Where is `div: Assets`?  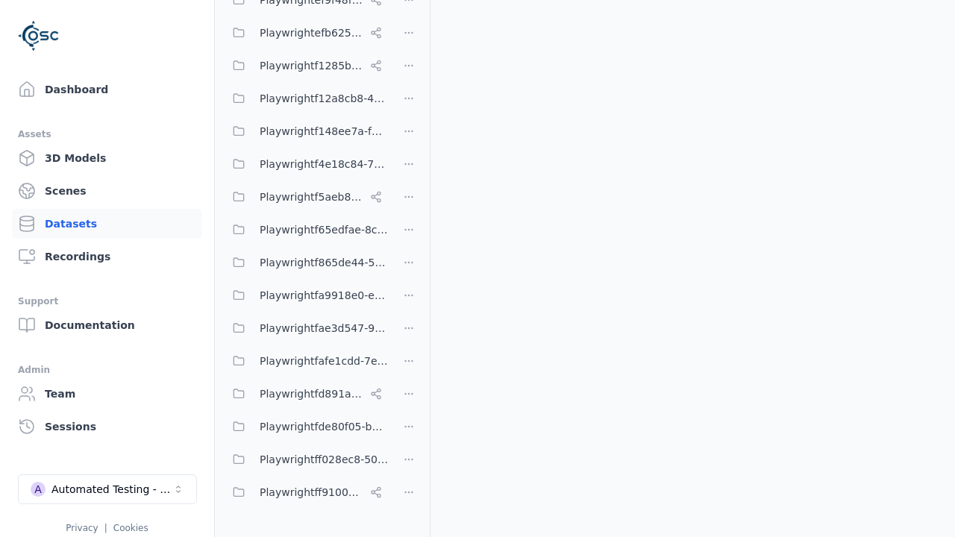
div: Assets is located at coordinates (107, 134).